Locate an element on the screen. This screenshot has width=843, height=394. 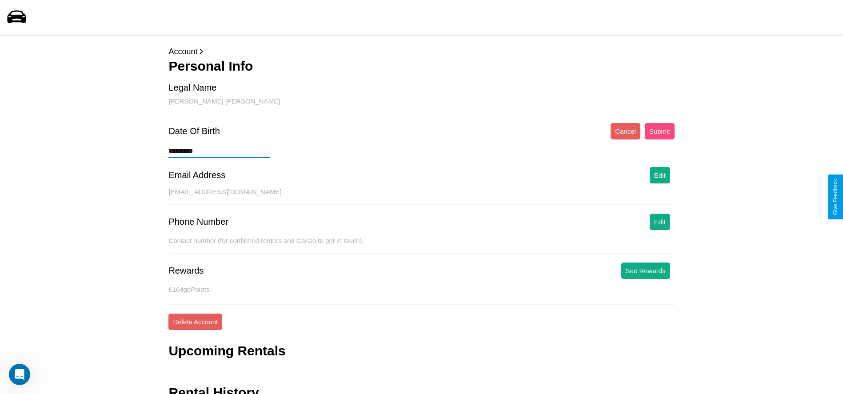
button: Cancel is located at coordinates (625, 131).